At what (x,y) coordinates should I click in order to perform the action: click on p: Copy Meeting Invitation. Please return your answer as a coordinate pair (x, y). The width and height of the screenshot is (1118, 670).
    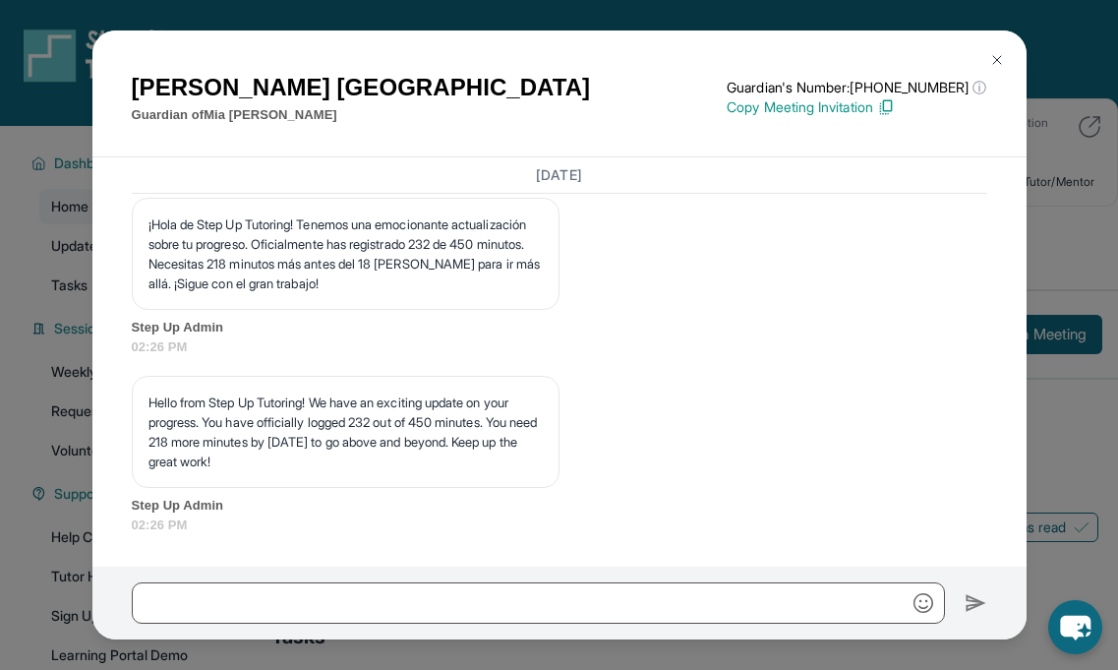
    Looking at the image, I should click on (856, 107).